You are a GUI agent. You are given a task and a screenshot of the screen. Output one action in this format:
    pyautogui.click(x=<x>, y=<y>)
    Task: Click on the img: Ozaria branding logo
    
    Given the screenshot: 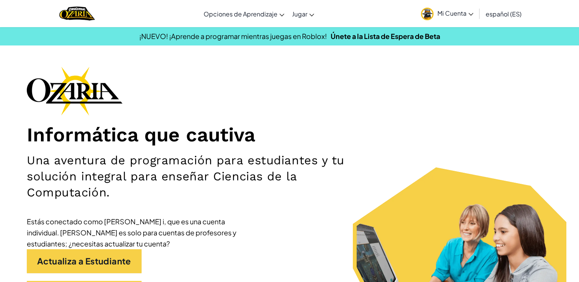 What is the action you would take?
    pyautogui.click(x=75, y=91)
    